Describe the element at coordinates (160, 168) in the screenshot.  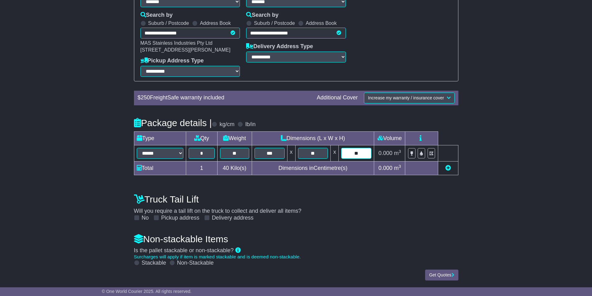
I see `td: Total` at that location.